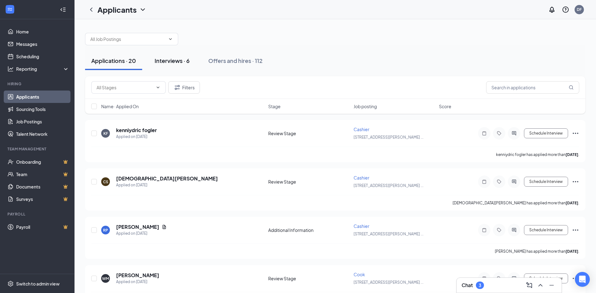 Image resolution: width=596 pixels, height=293 pixels. I want to click on a: OnboardingCrown, so click(43, 162).